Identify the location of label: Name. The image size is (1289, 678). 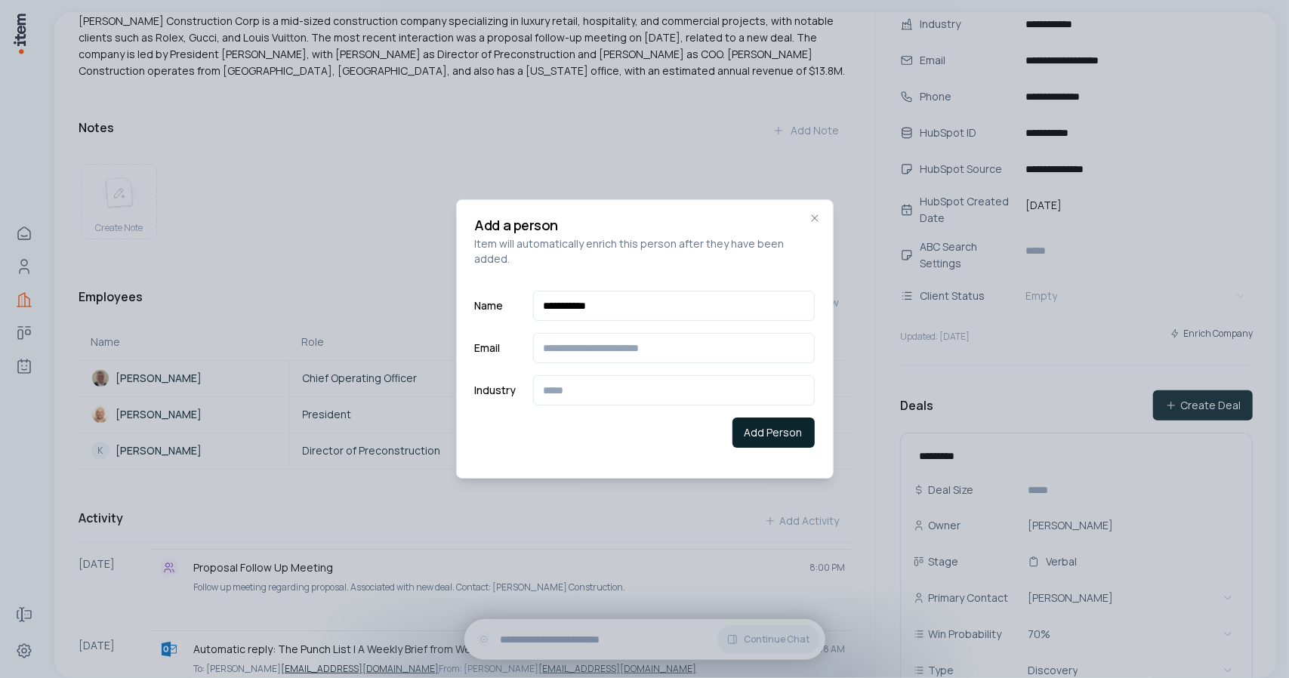
(498, 306).